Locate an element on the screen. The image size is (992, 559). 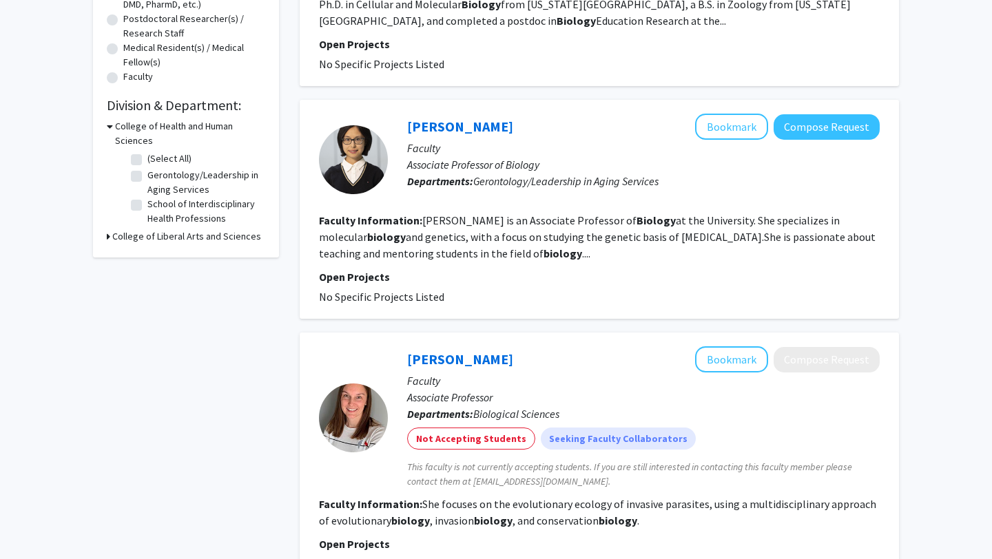
p: Associate Professor is located at coordinates (643, 397).